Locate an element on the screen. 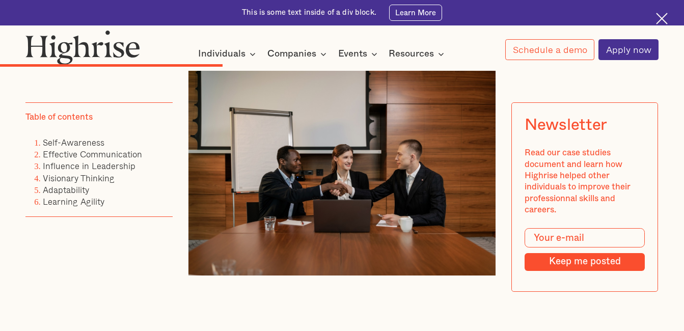  a: Influence in Leadership is located at coordinates (89, 165).